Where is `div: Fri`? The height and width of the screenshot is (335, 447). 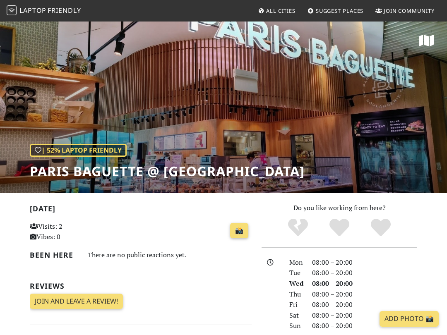 div: Fri is located at coordinates (296, 305).